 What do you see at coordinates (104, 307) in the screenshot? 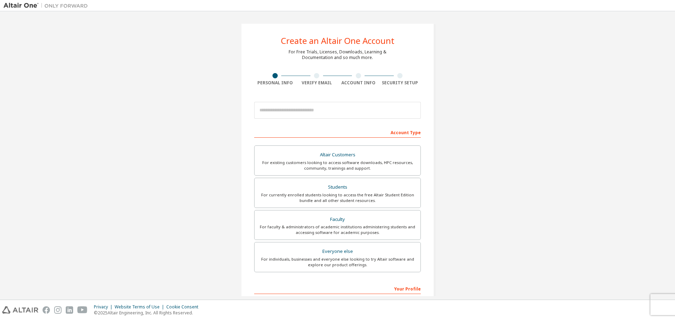
I see `div: Privacy` at bounding box center [104, 307].